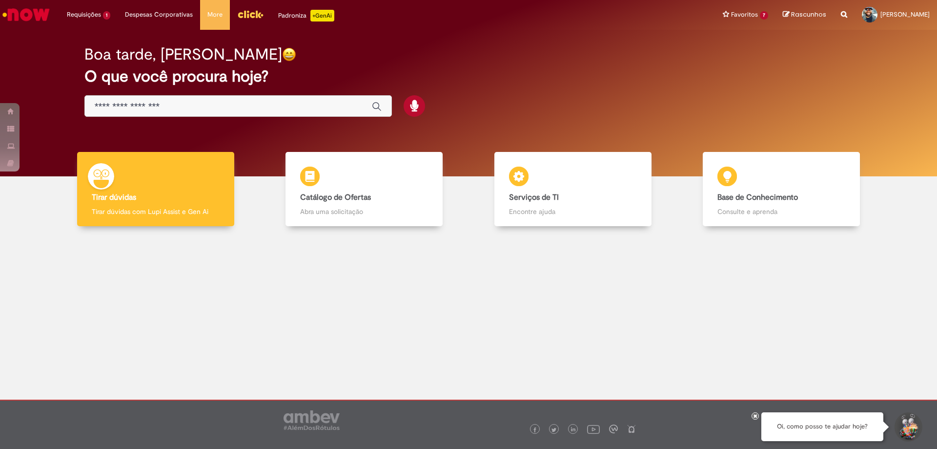  What do you see at coordinates (573, 189) in the screenshot?
I see `a: Serviços de TI Encontre ajuda` at bounding box center [573, 189].